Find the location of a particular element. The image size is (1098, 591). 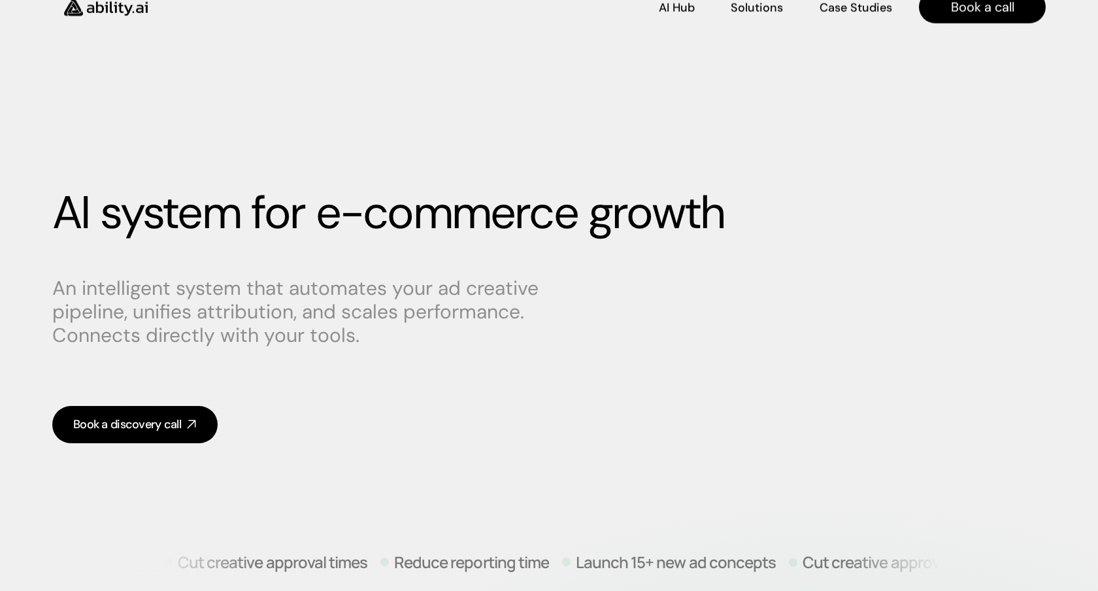

h1: AI system for e-commerce growth is located at coordinates (549, 213).